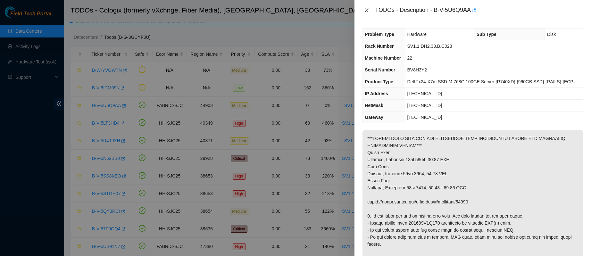 The image size is (591, 256). Describe the element at coordinates (487, 34) in the screenshot. I see `span: Sub Type` at that location.